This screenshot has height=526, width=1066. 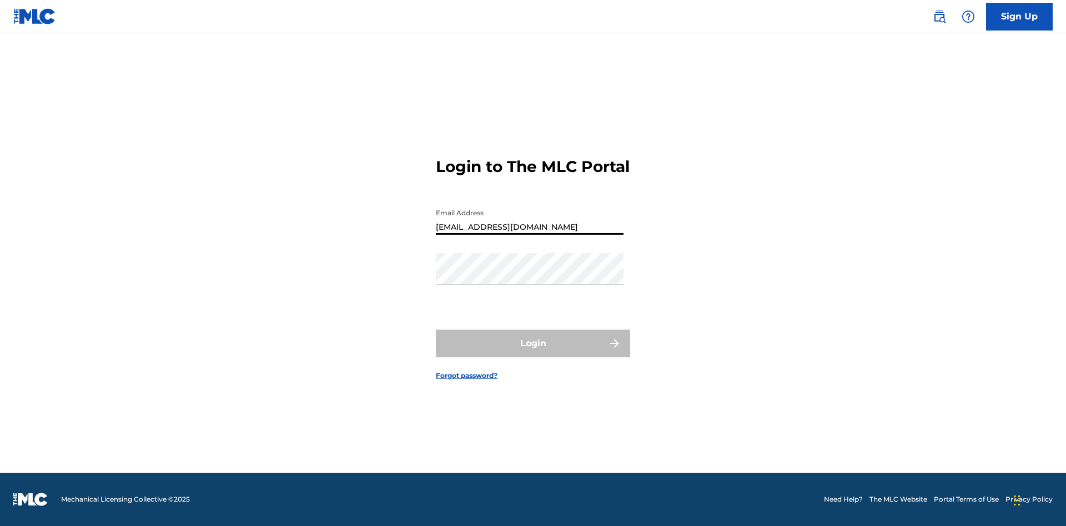 I want to click on a: Need Help?, so click(x=843, y=500).